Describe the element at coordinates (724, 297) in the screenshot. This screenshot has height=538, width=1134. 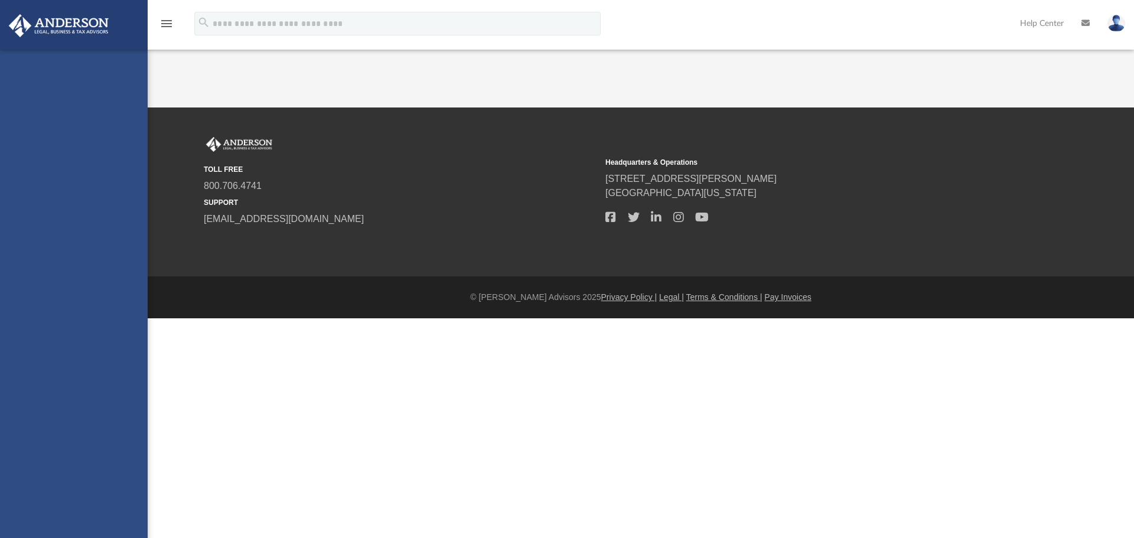
I see `a: Terms & Conditions |` at that location.